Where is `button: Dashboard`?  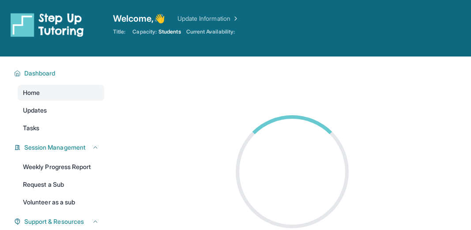
button: Dashboard is located at coordinates (60, 73).